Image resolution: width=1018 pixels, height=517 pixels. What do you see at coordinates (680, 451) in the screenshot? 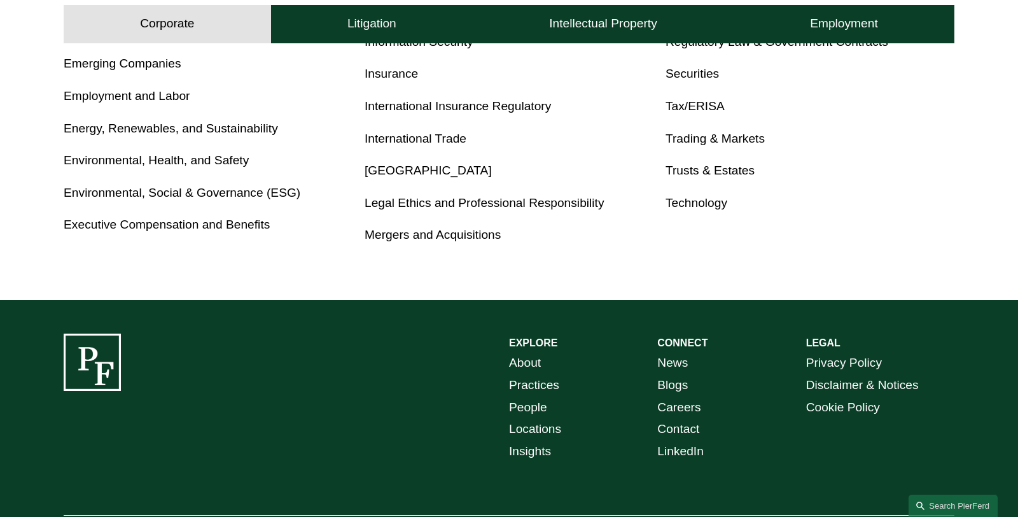
I see `a: LinkedIn` at bounding box center [680, 451].